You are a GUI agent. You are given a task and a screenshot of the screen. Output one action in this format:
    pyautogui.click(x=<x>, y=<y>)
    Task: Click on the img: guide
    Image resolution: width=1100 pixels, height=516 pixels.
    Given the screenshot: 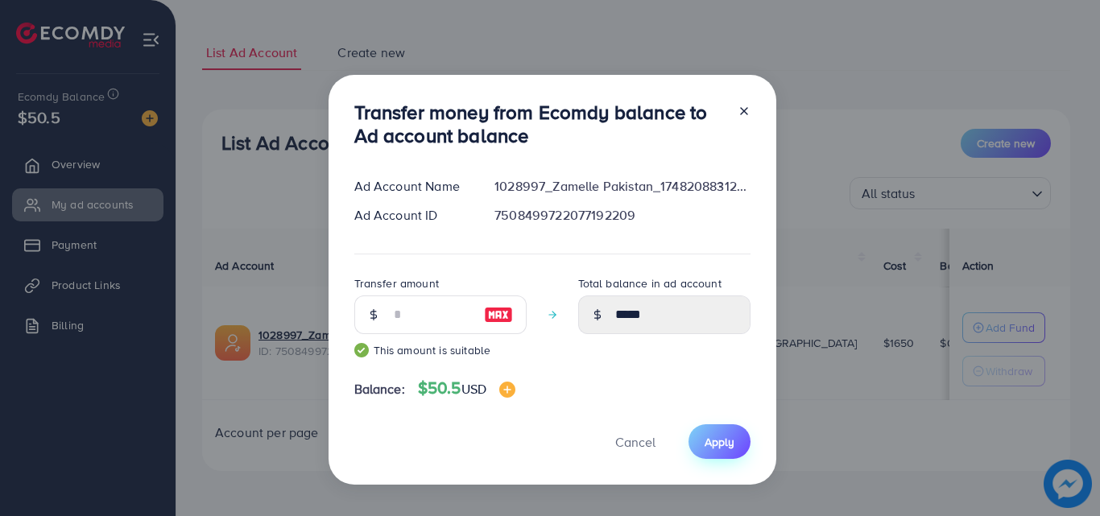 What is the action you would take?
    pyautogui.click(x=361, y=350)
    